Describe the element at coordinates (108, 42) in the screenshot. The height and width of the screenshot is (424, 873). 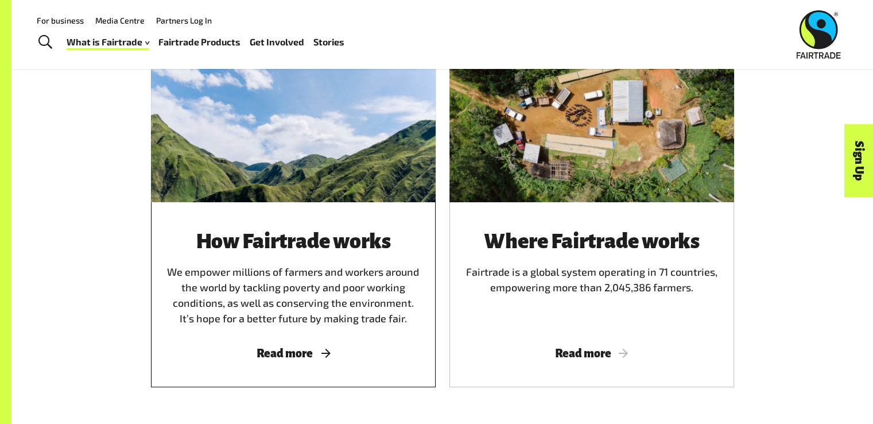
I see `a: What is Fairtrade` at that location.